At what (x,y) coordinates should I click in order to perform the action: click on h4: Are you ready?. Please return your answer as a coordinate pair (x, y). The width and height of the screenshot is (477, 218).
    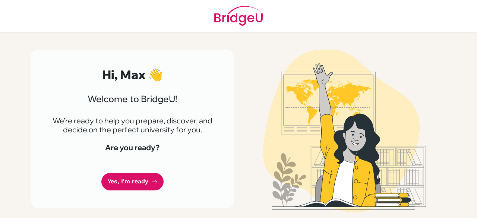
    Looking at the image, I should click on (132, 148).